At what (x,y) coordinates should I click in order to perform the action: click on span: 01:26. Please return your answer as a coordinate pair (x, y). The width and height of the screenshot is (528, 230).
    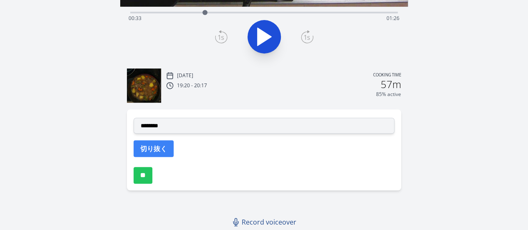
    Looking at the image, I should click on (392, 18).